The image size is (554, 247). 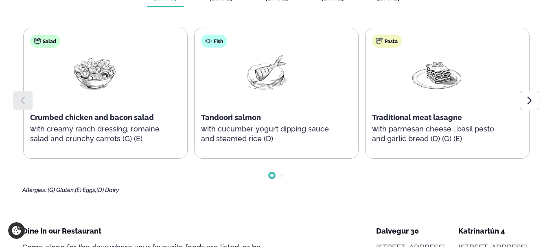 What do you see at coordinates (495, 231) in the screenshot?
I see `div: Katrínartún 4` at bounding box center [495, 231].